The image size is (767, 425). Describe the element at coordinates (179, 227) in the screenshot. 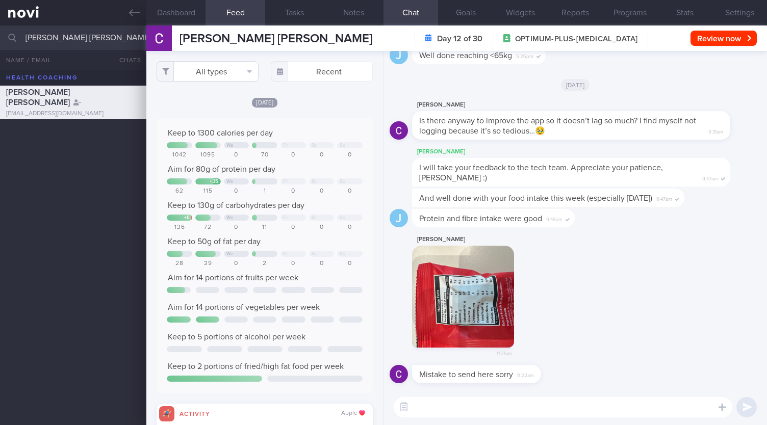

I see `div: 136` at that location.